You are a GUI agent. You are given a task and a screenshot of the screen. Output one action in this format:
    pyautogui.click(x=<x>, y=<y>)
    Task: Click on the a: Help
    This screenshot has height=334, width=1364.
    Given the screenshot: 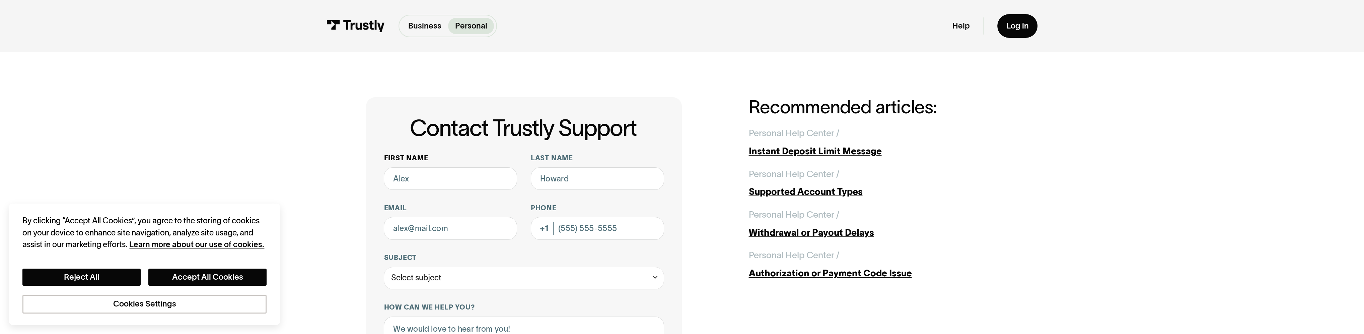 What is the action you would take?
    pyautogui.click(x=961, y=26)
    